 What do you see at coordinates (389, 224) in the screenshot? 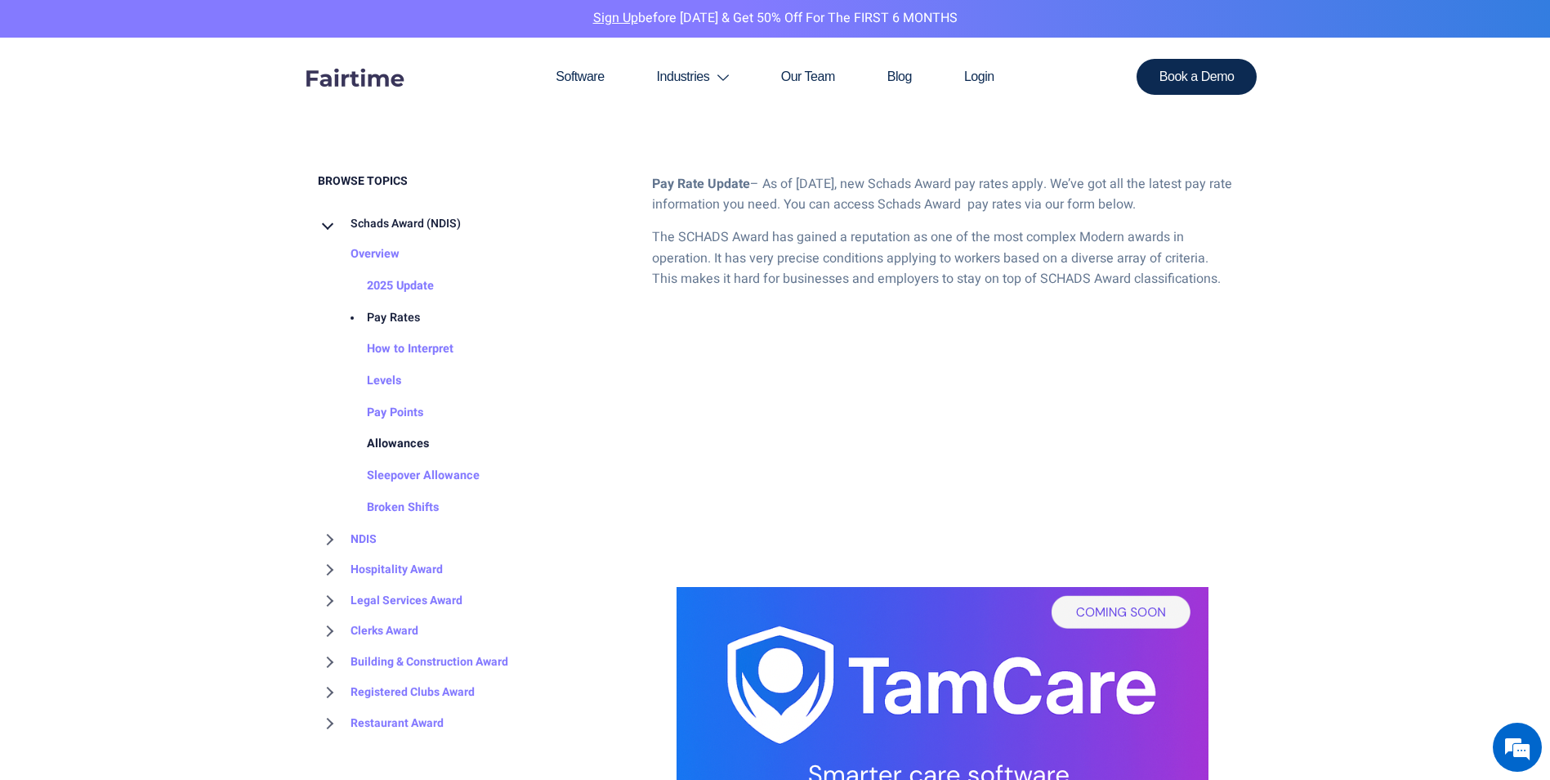
I see `a: Schads Award (NDIS)` at bounding box center [389, 224].